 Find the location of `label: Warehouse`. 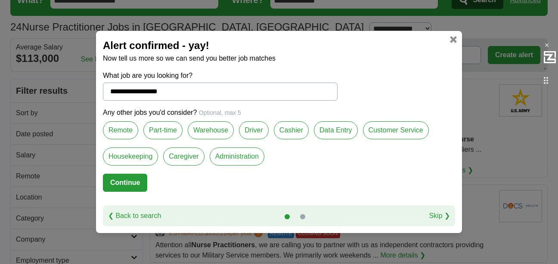

label: Warehouse is located at coordinates (210, 130).